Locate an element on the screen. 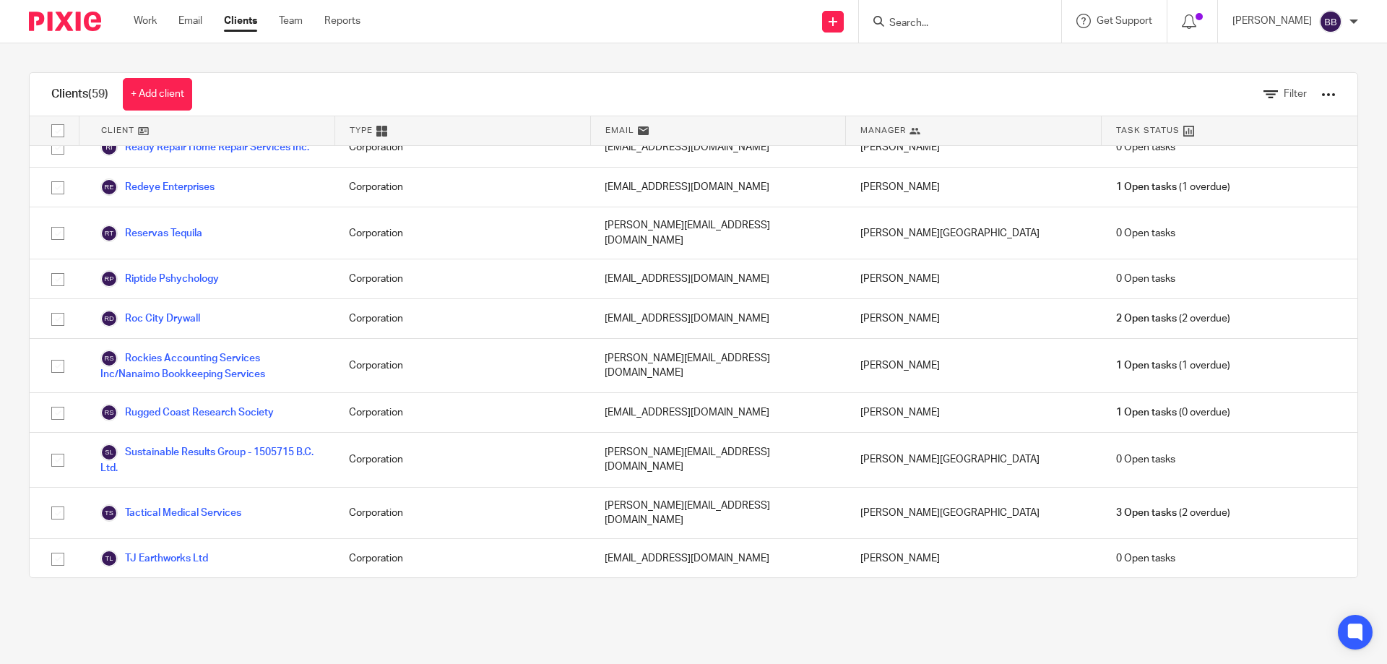 The width and height of the screenshot is (1387, 664). a: Redeye Enterprises is located at coordinates (158, 187).